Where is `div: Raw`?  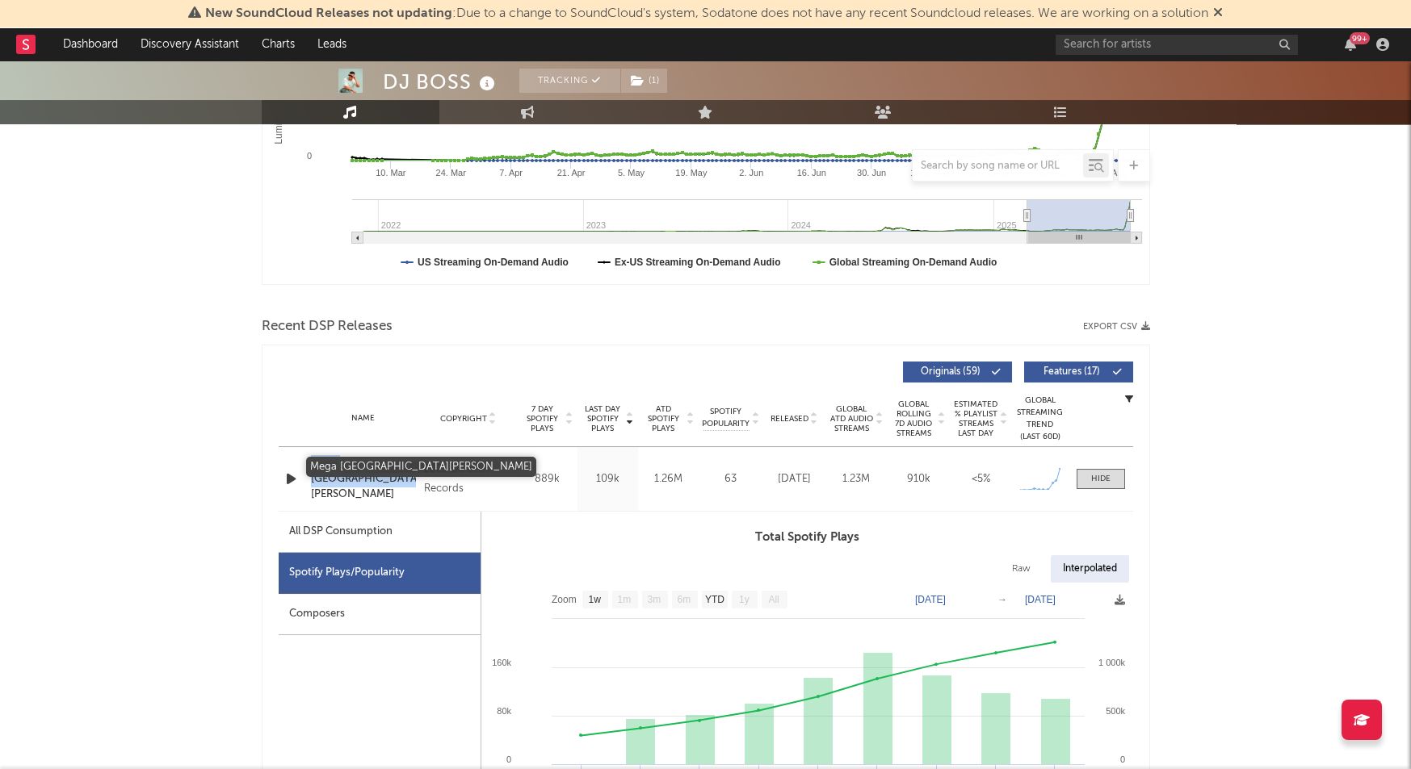
div: Raw is located at coordinates (1021, 569).